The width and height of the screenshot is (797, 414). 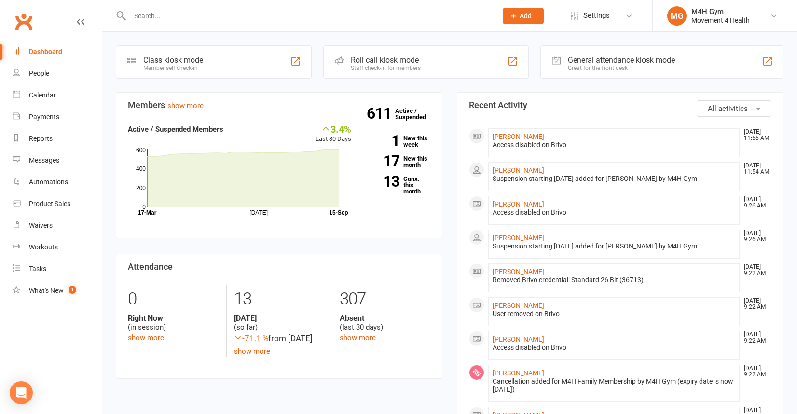 I want to click on div: 0, so click(x=173, y=299).